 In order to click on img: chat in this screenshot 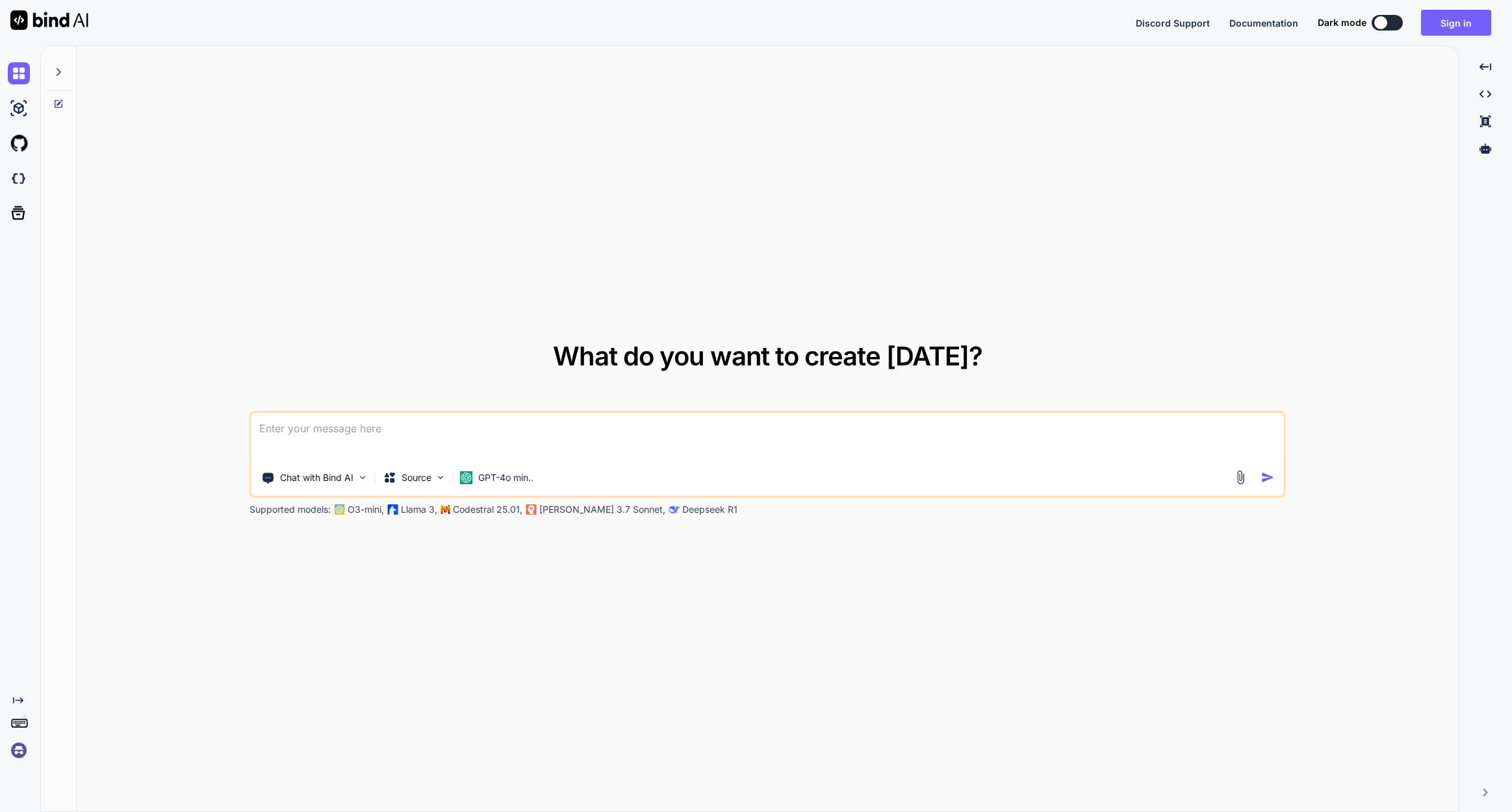, I will do `click(19, 73)`.